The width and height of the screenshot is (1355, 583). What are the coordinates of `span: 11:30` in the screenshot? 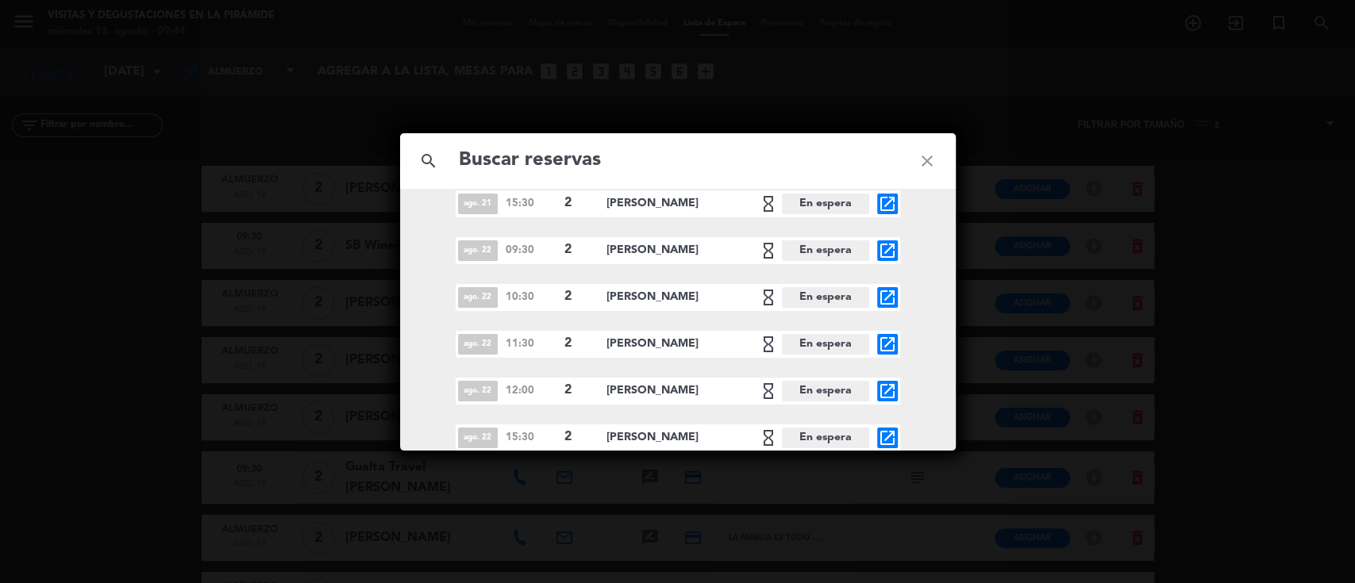 It's located at (531, 344).